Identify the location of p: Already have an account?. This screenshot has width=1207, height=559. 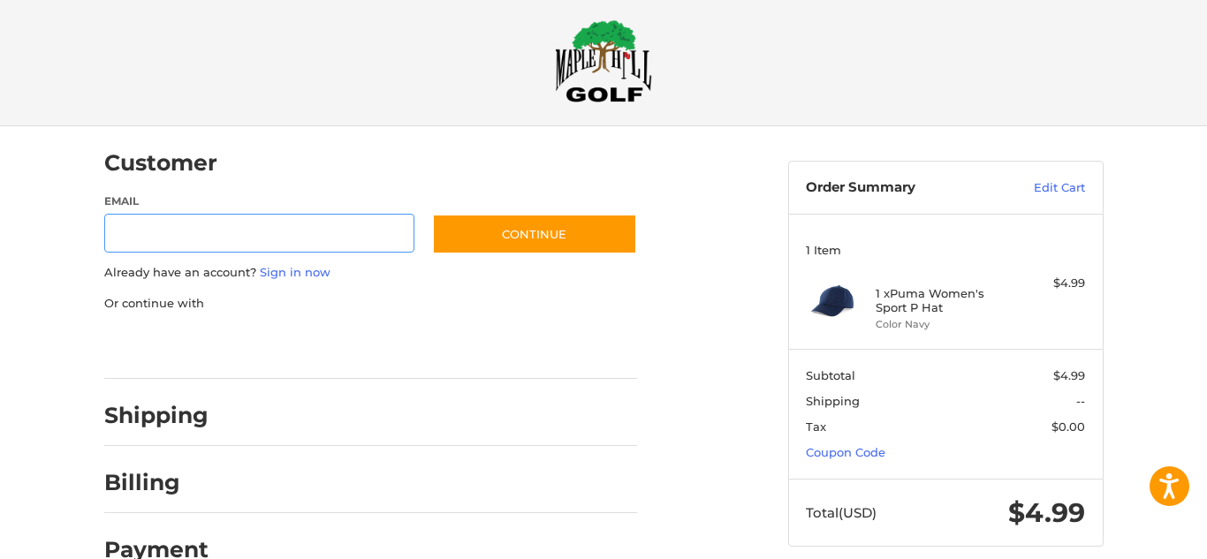
(370, 273).